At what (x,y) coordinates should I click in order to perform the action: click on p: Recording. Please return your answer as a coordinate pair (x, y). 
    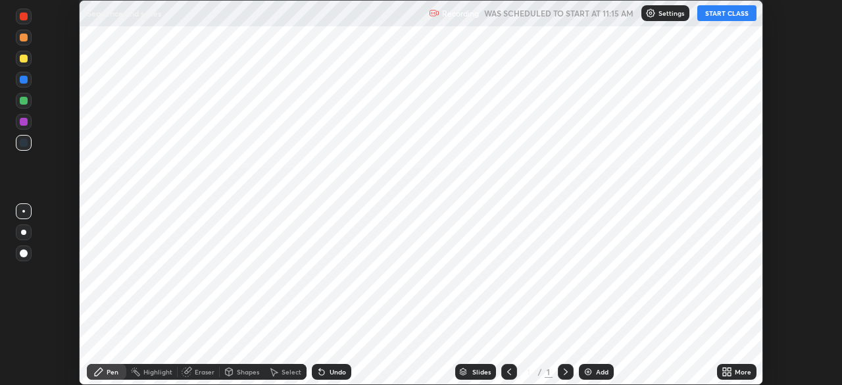
    Looking at the image, I should click on (460, 13).